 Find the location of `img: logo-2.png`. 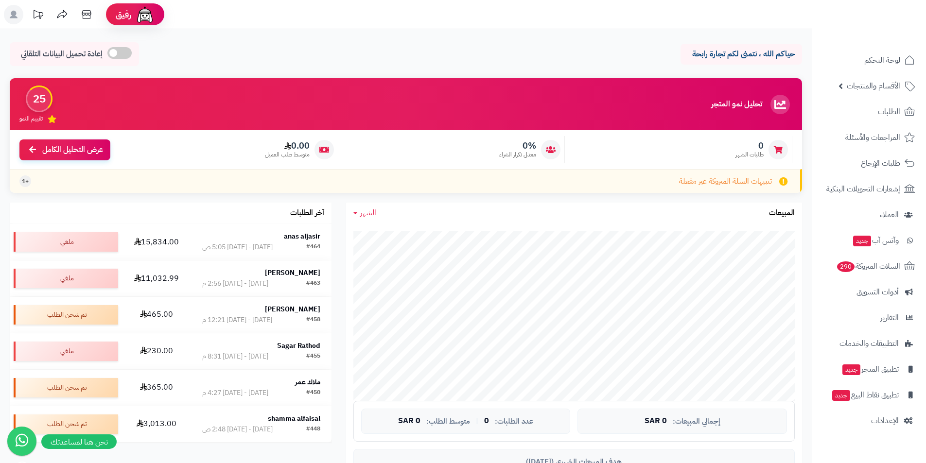

img: logo-2.png is located at coordinates (888, 18).